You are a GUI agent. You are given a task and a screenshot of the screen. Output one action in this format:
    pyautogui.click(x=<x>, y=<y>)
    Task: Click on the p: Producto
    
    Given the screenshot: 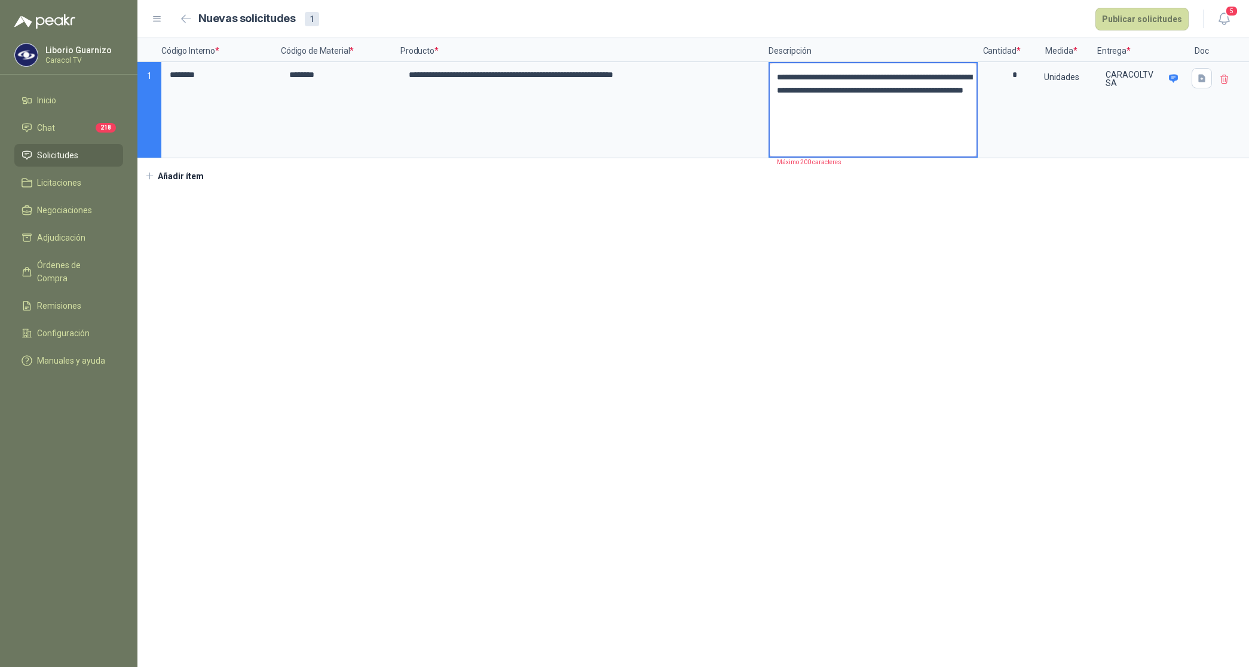 What is the action you would take?
    pyautogui.click(x=584, y=46)
    